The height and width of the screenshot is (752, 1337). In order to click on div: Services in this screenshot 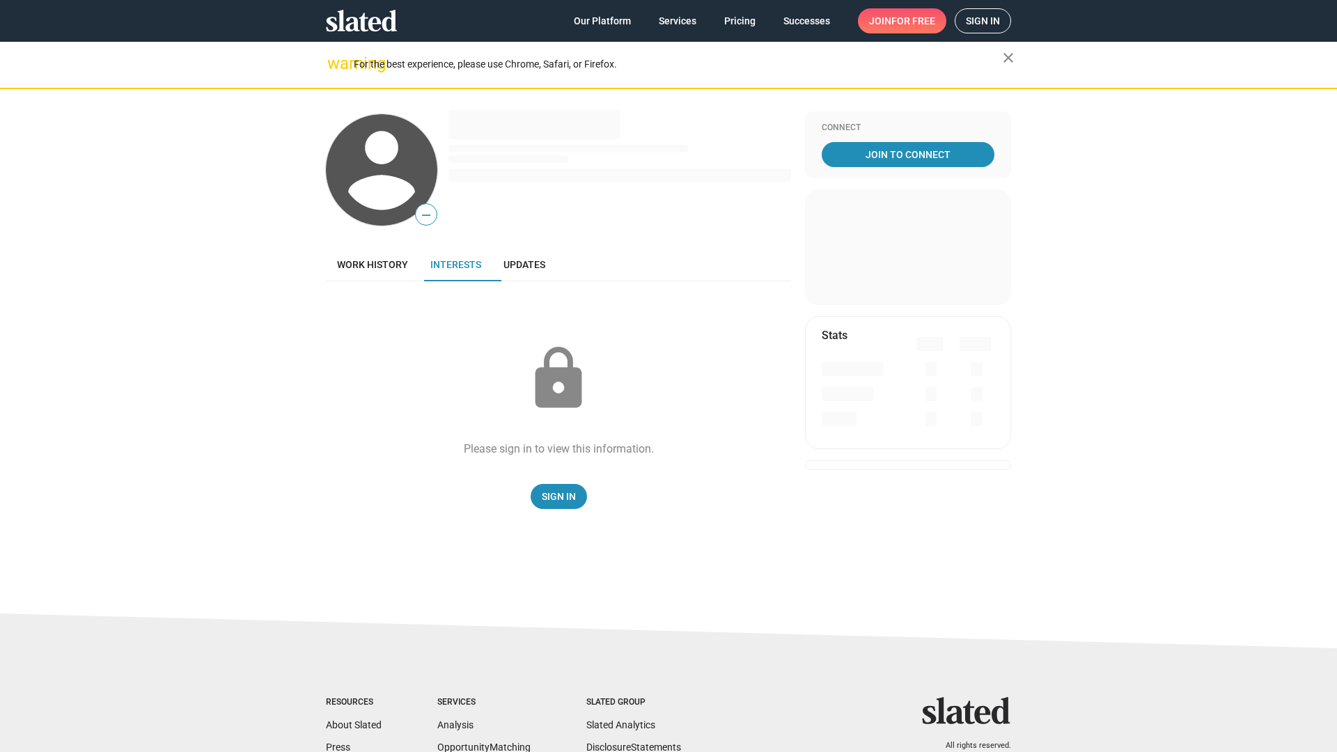, I will do `click(484, 703)`.